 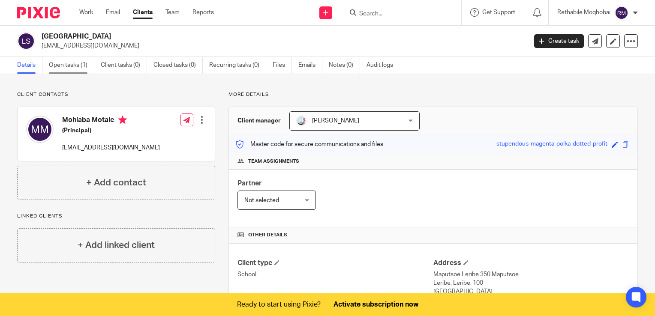 I want to click on a: Reports, so click(x=203, y=12).